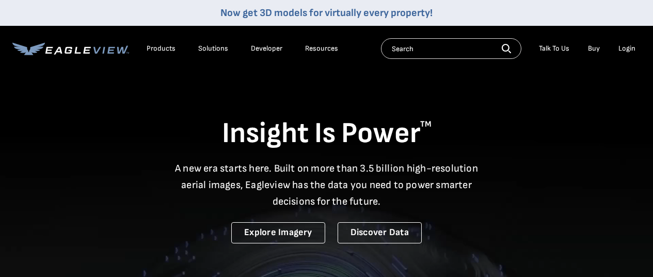 The image size is (653, 277). Describe the element at coordinates (327, 185) in the screenshot. I see `p: A new era starts here. Built on more than 3.5 billion high-resolution aerial images, Eagleview ha...` at that location.